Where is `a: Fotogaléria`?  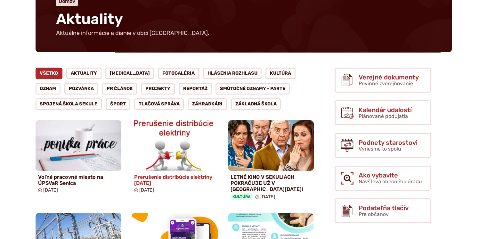 a: Fotogaléria is located at coordinates (178, 73).